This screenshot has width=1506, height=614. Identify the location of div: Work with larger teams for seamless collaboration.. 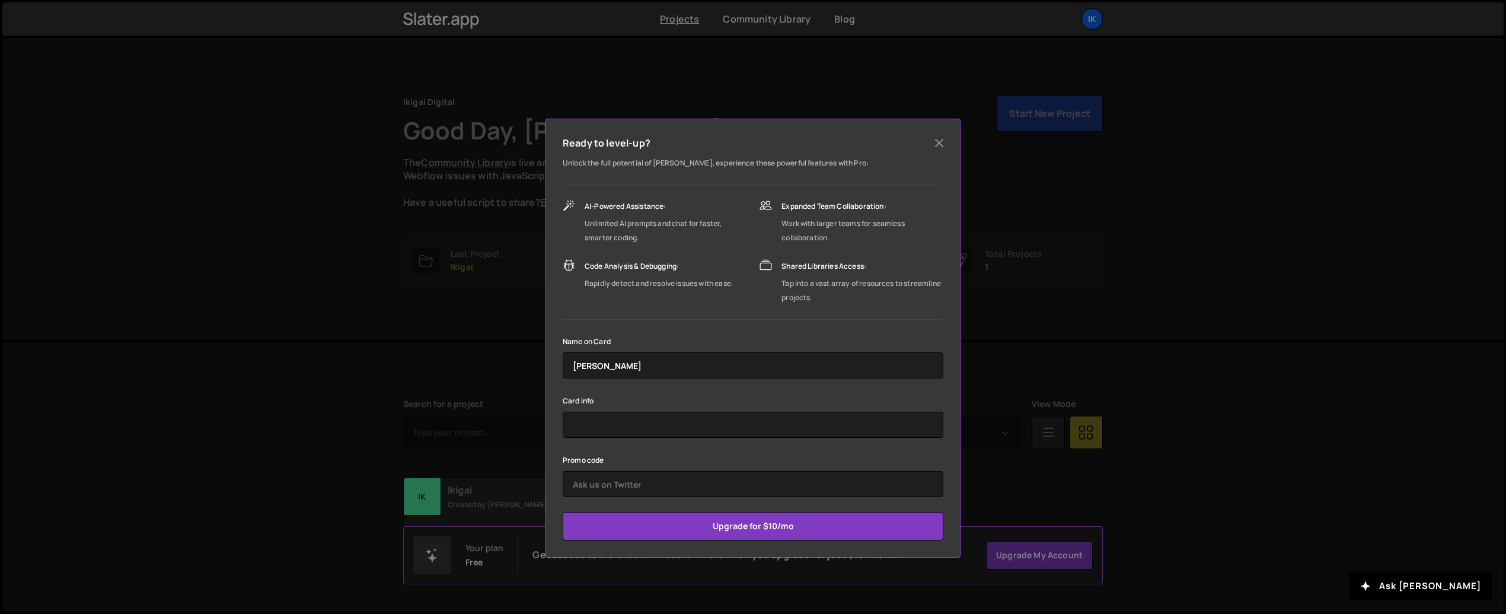
(862, 231).